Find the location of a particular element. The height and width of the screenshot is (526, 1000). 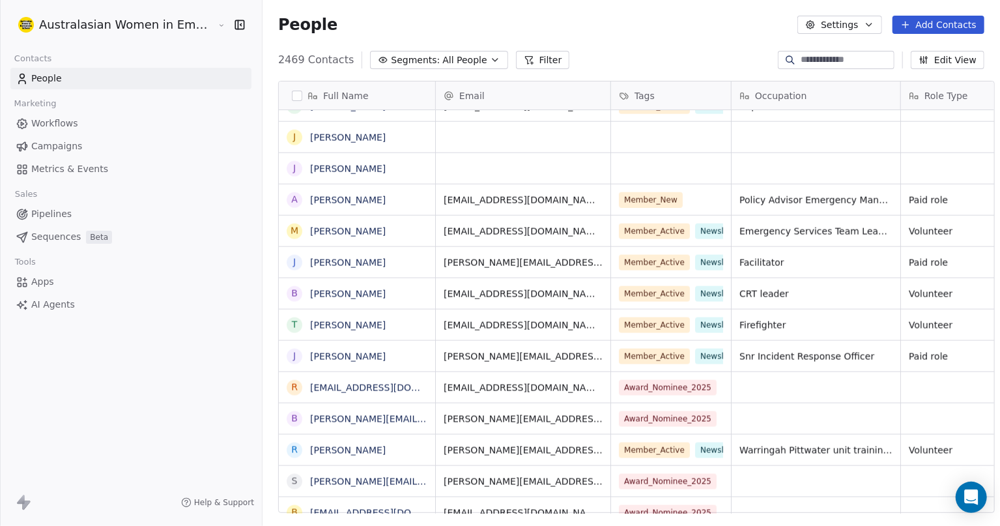

span: Pipelines is located at coordinates (51, 214).